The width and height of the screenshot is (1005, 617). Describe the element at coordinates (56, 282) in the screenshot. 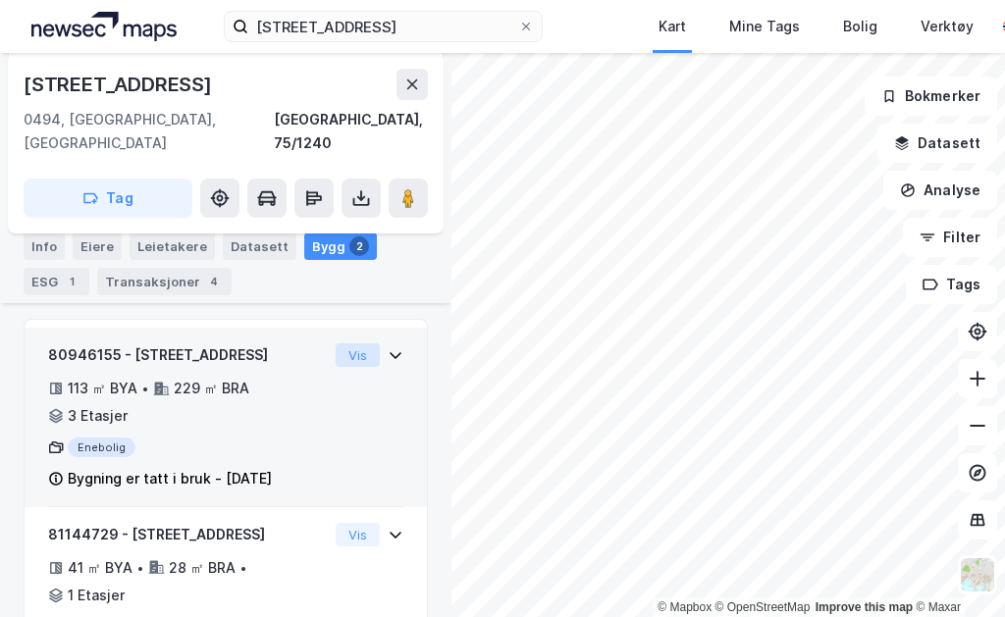

I see `div: ESG` at that location.